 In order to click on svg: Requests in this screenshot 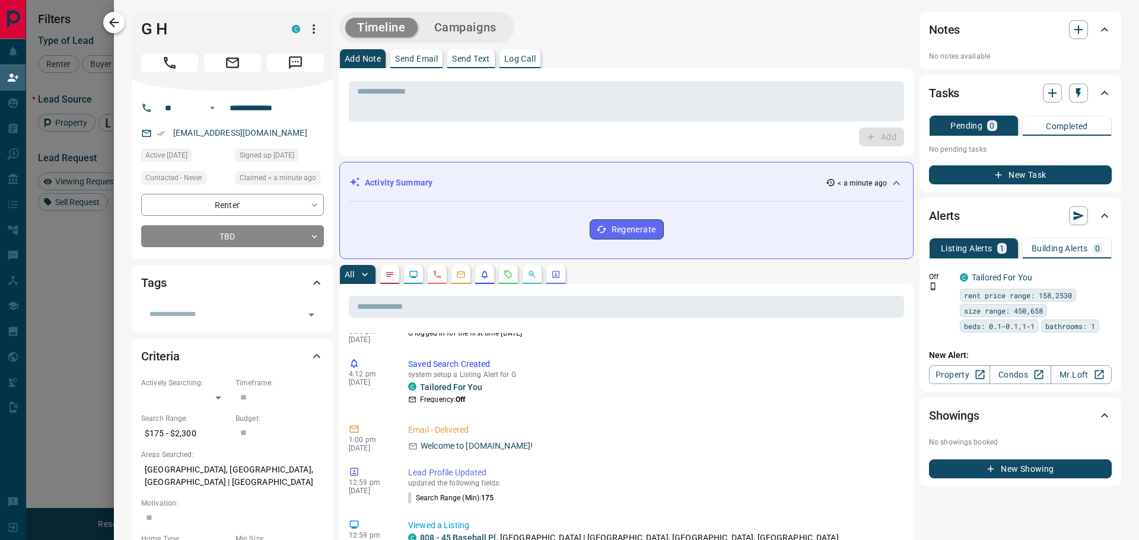, I will do `click(508, 275)`.